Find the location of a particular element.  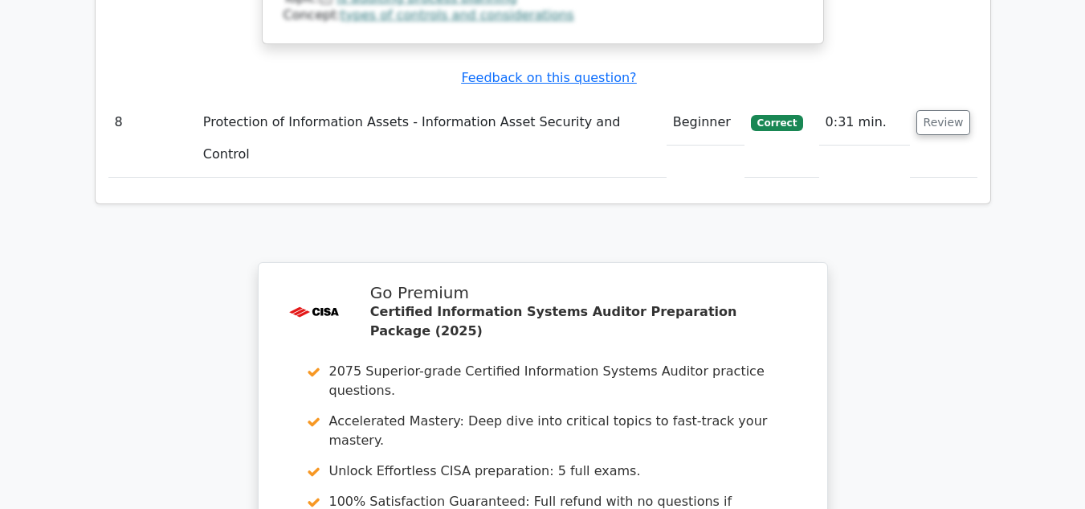

div: Concept: is located at coordinates (543, 15).